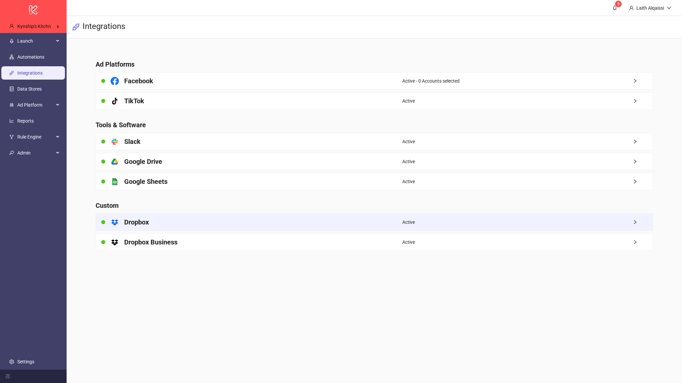  Describe the element at coordinates (618, 4) in the screenshot. I see `sup: 9` at that location.